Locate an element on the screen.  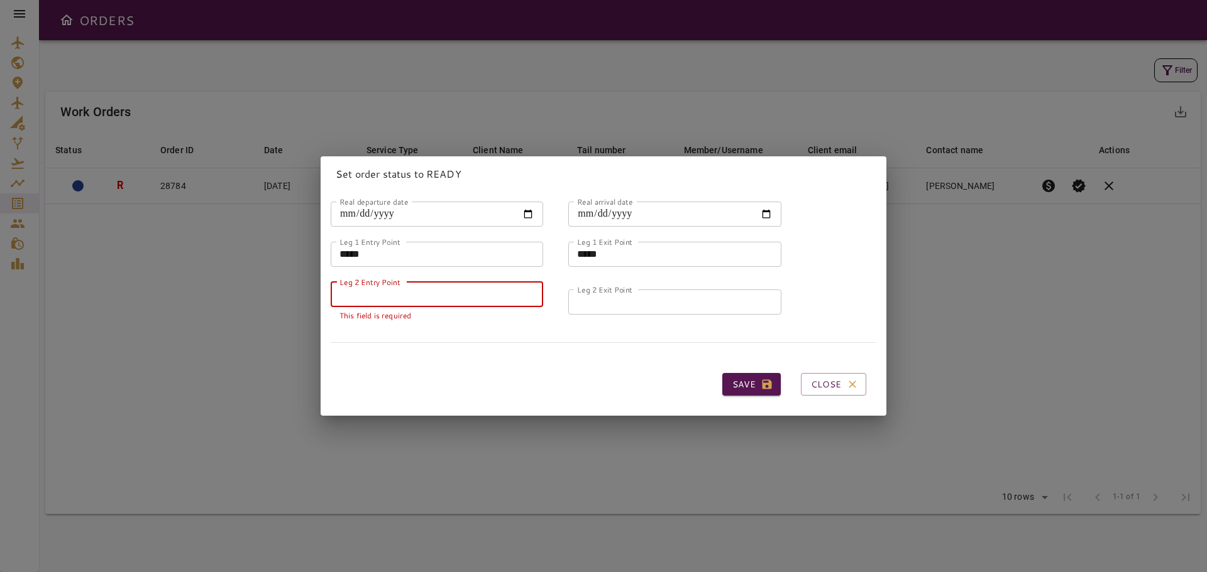
p: This field is required is located at coordinates (437, 316).